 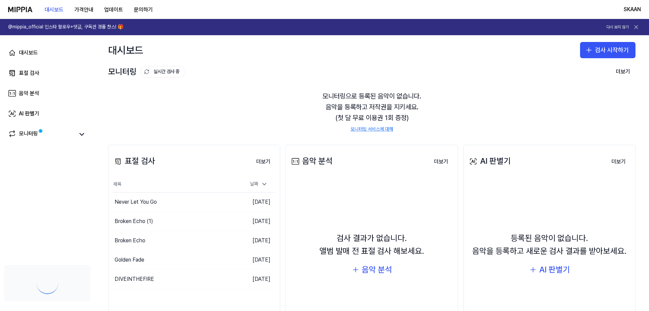 What do you see at coordinates (130, 260) in the screenshot?
I see `div: Golden Fade` at bounding box center [130, 260].